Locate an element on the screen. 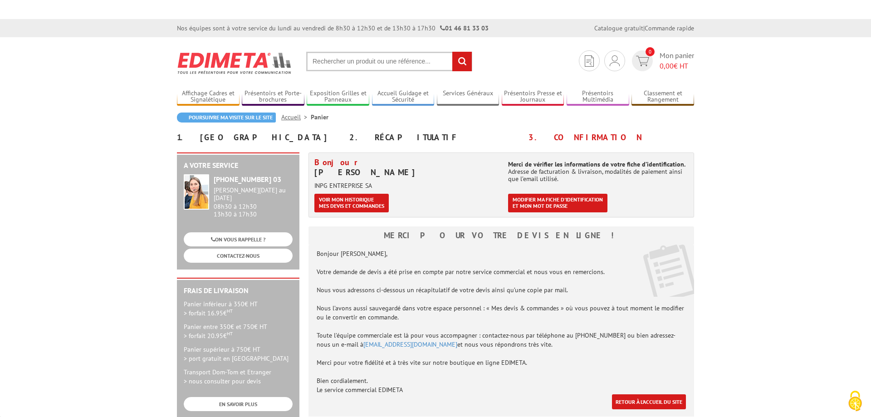 The height and width of the screenshot is (417, 871). a: Présentoirs et Porte-brochures is located at coordinates (273, 97).